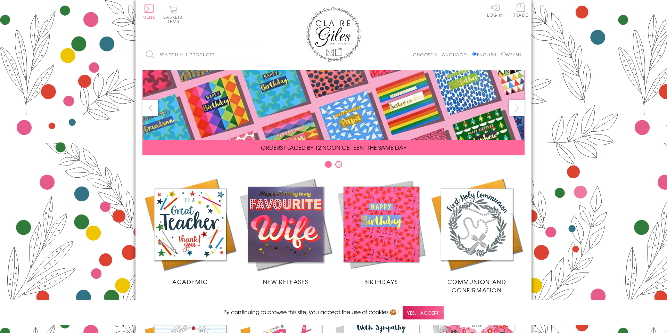 The width and height of the screenshot is (667, 333). I want to click on span: Yes, I accept, so click(423, 313).